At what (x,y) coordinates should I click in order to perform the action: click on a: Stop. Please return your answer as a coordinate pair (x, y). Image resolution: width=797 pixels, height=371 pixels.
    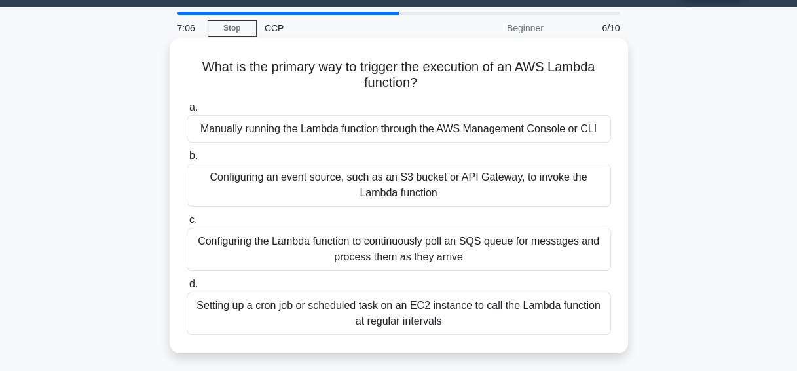
    Looking at the image, I should click on (232, 28).